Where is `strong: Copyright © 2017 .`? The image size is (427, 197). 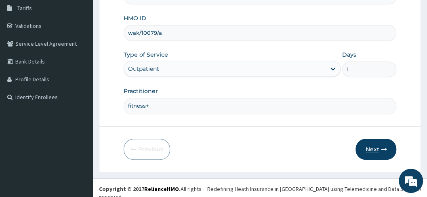 strong: Copyright © 2017 . is located at coordinates (140, 189).